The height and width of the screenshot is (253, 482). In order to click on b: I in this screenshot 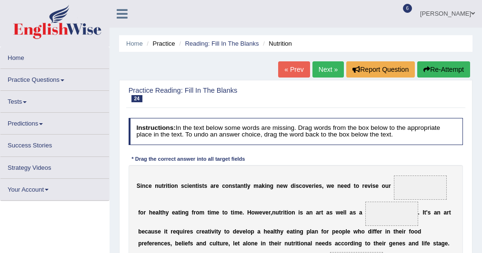, I will do `click(423, 212)`.